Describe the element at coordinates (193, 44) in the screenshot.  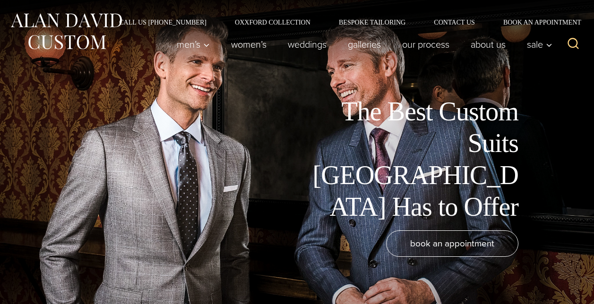
I see `span: Men’s` at that location.